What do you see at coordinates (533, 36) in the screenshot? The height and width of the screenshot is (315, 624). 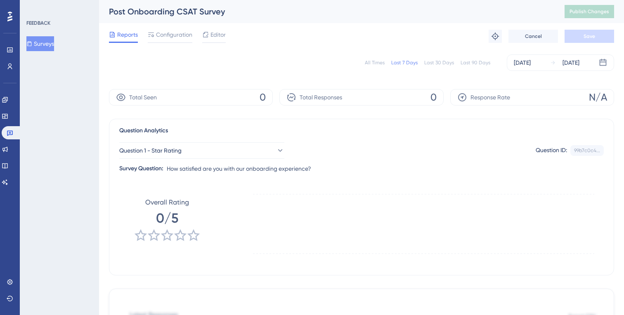 I see `button: Cancel` at bounding box center [533, 36].